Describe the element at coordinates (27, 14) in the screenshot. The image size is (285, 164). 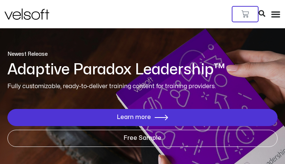
I see `img: Velsoft Training Materials` at that location.